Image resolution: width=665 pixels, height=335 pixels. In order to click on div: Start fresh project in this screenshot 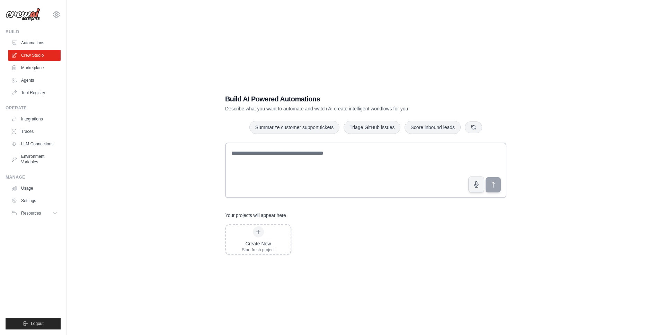, I will do `click(258, 250)`.